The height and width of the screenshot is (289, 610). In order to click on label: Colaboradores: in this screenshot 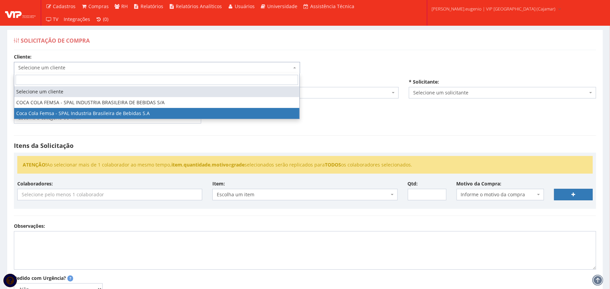, I will do `click(35, 184)`.